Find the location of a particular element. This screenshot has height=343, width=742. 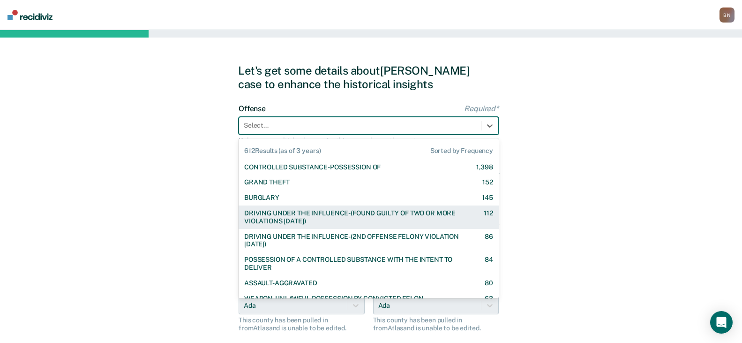

span: Sorted by Frequency is located at coordinates (462, 150).